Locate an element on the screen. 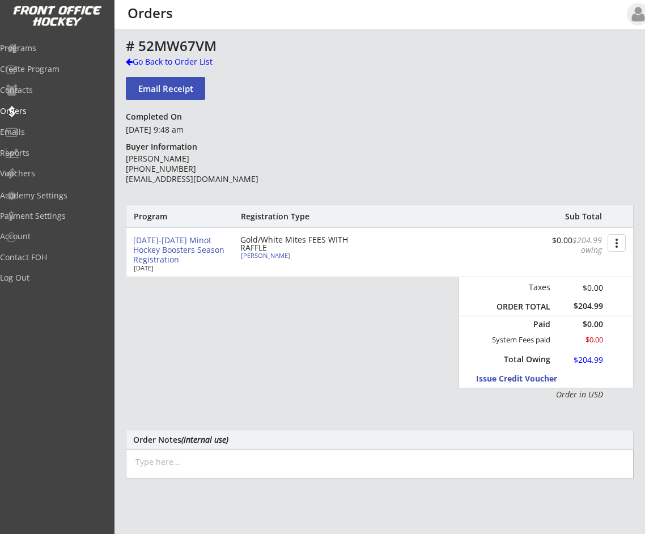 This screenshot has width=645, height=534. div: ORDER TOTAL is located at coordinates (521, 307).